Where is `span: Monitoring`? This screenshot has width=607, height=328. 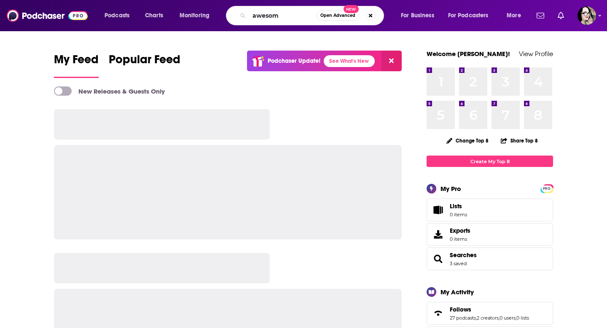
span: Monitoring is located at coordinates (194, 16).